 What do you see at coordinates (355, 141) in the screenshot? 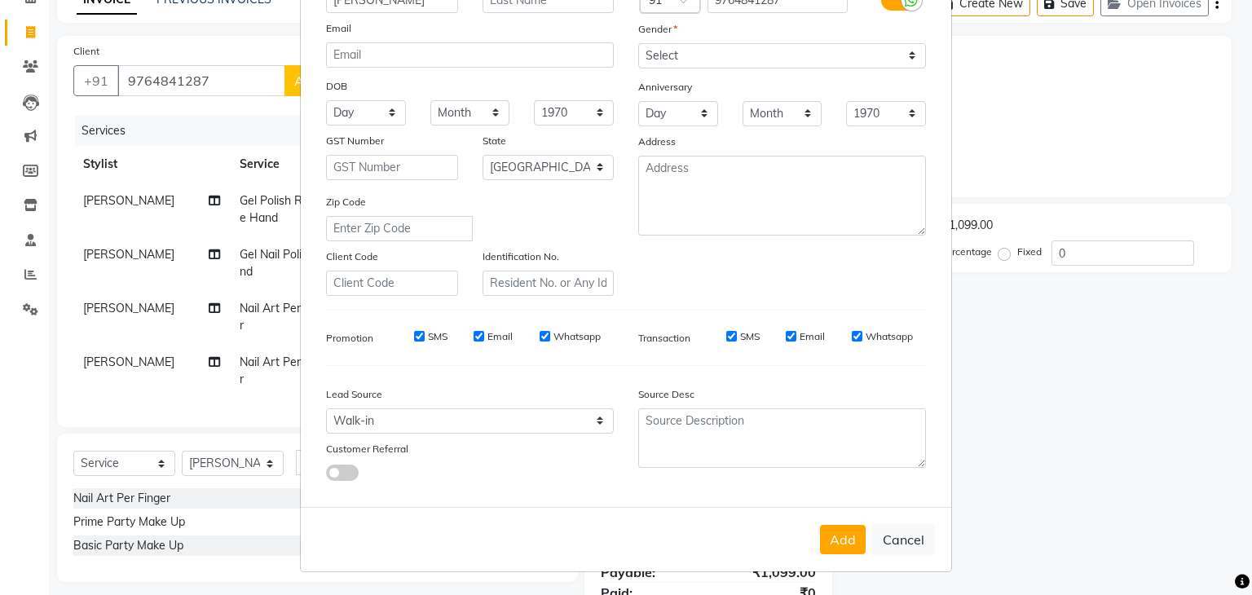
I see `label: GST Number` at bounding box center [355, 141].